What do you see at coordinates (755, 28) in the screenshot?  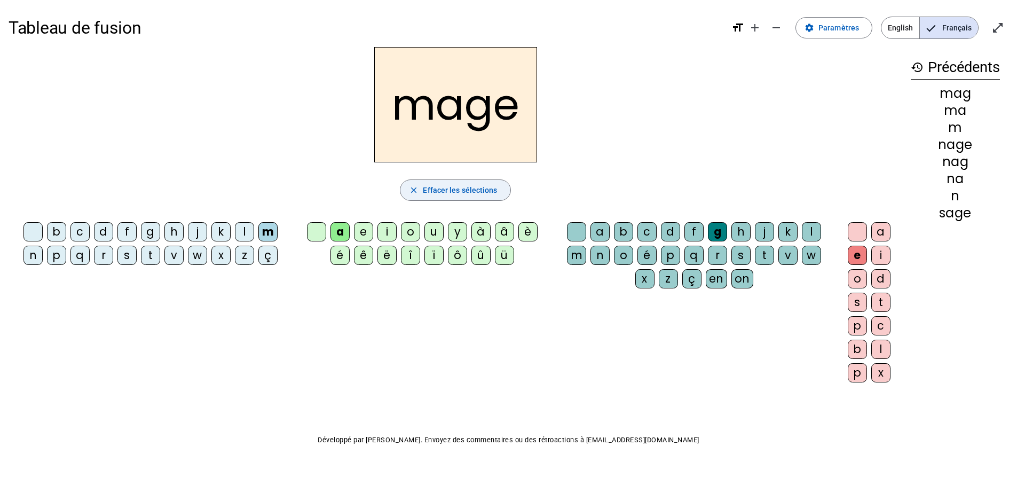 I see `mat-icon: add` at bounding box center [755, 28].